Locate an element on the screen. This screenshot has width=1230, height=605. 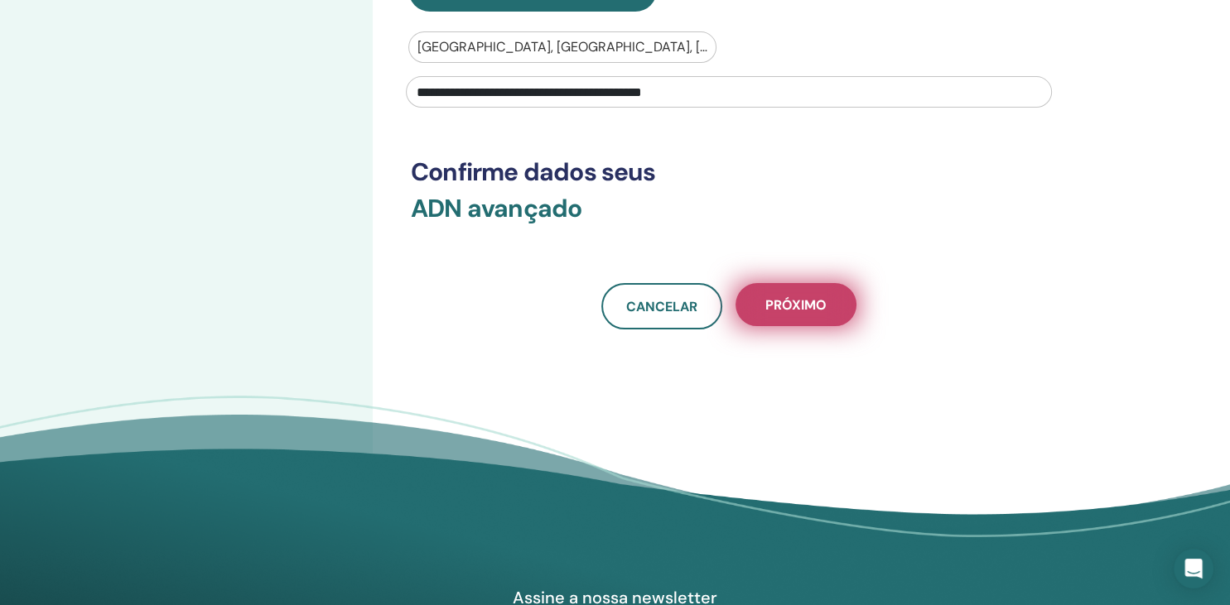
button: Próximo is located at coordinates (796, 305).